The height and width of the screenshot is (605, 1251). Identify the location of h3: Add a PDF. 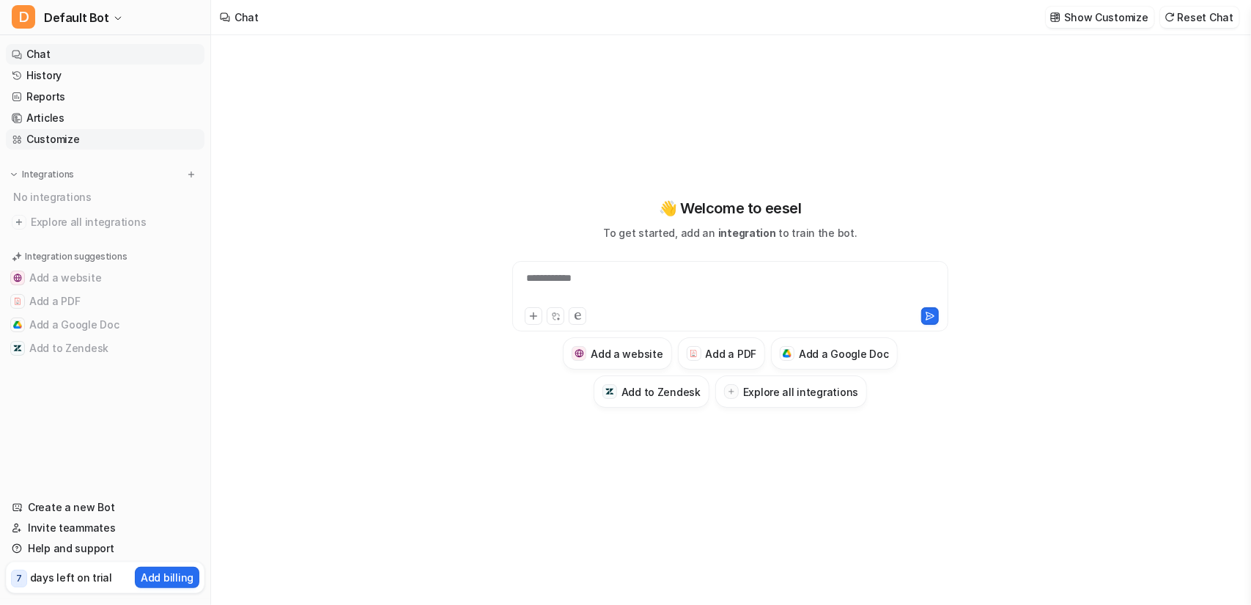
(731, 353).